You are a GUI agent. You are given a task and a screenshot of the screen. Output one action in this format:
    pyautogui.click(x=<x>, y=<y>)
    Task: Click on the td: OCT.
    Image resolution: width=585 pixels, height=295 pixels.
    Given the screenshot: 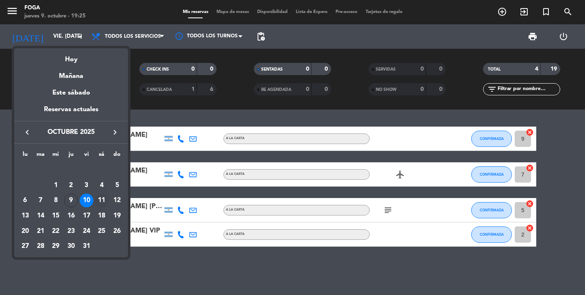 What is the action you would take?
    pyautogui.click(x=71, y=170)
    